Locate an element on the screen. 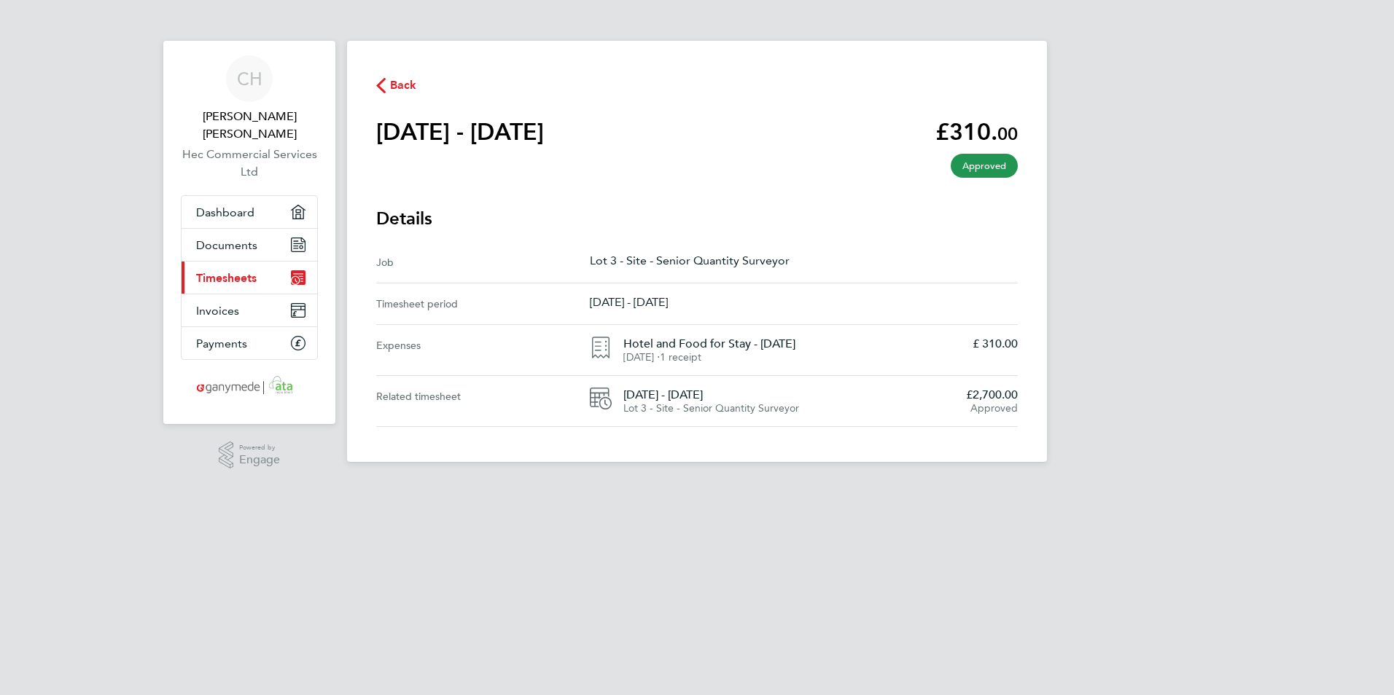 The height and width of the screenshot is (695, 1394). div: Expenses is located at coordinates (483, 350).